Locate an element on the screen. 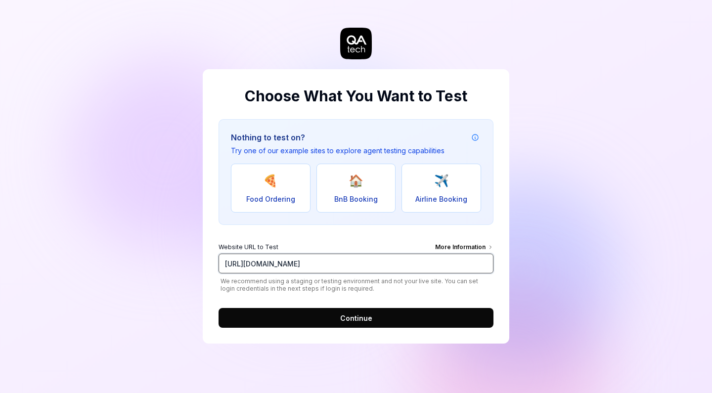 The image size is (712, 393). span: Continue is located at coordinates (356, 318).